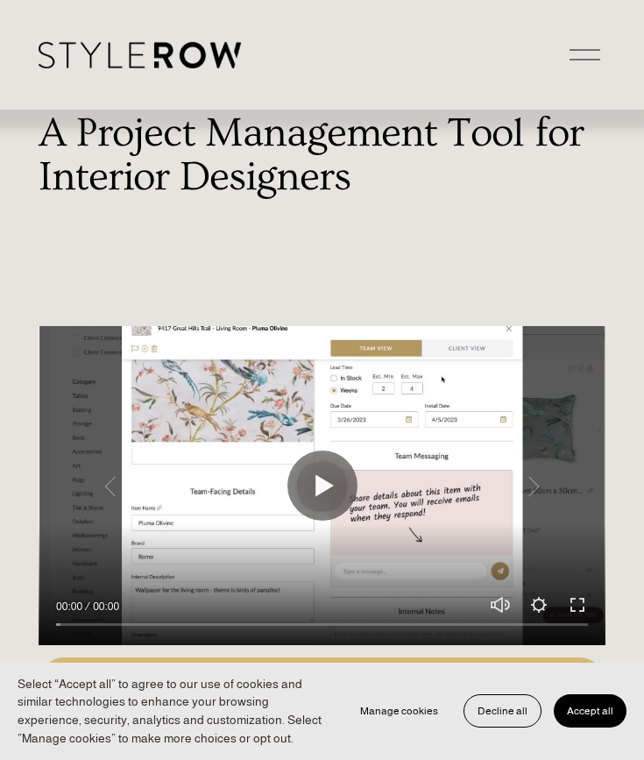  What do you see at coordinates (174, 712) in the screenshot?
I see `p: Select “Accept all” to agree to our use of cookies and similar technologies to enhance your brows...` at bounding box center [174, 712].